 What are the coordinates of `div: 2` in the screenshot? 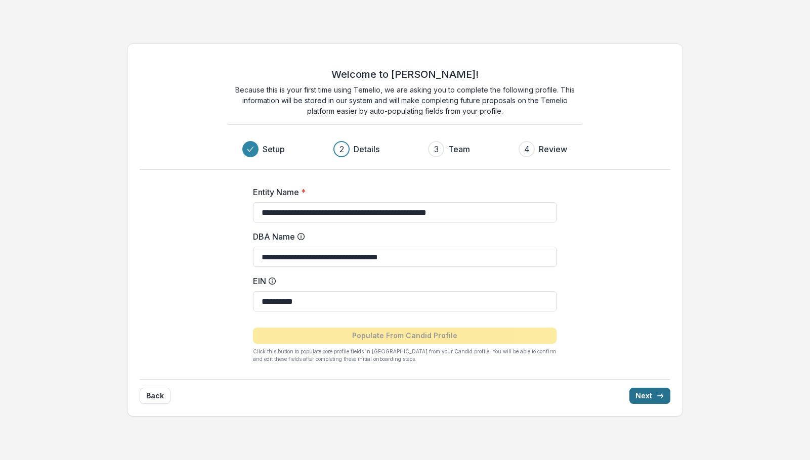 It's located at (341, 149).